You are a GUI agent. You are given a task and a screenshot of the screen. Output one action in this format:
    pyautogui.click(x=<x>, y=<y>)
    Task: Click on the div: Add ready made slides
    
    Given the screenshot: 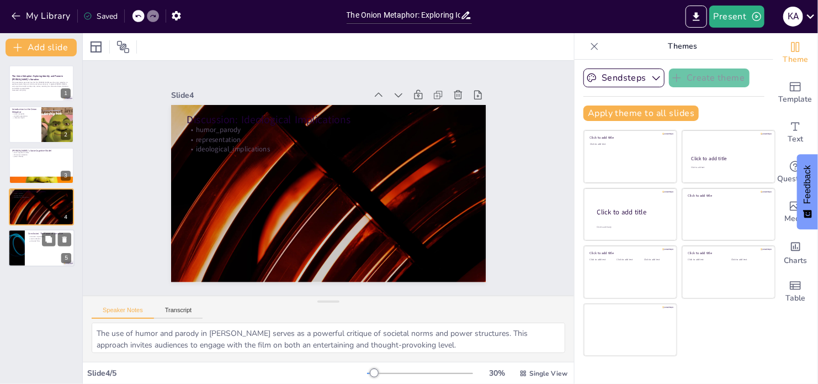 What is the action you would take?
    pyautogui.click(x=796, y=93)
    